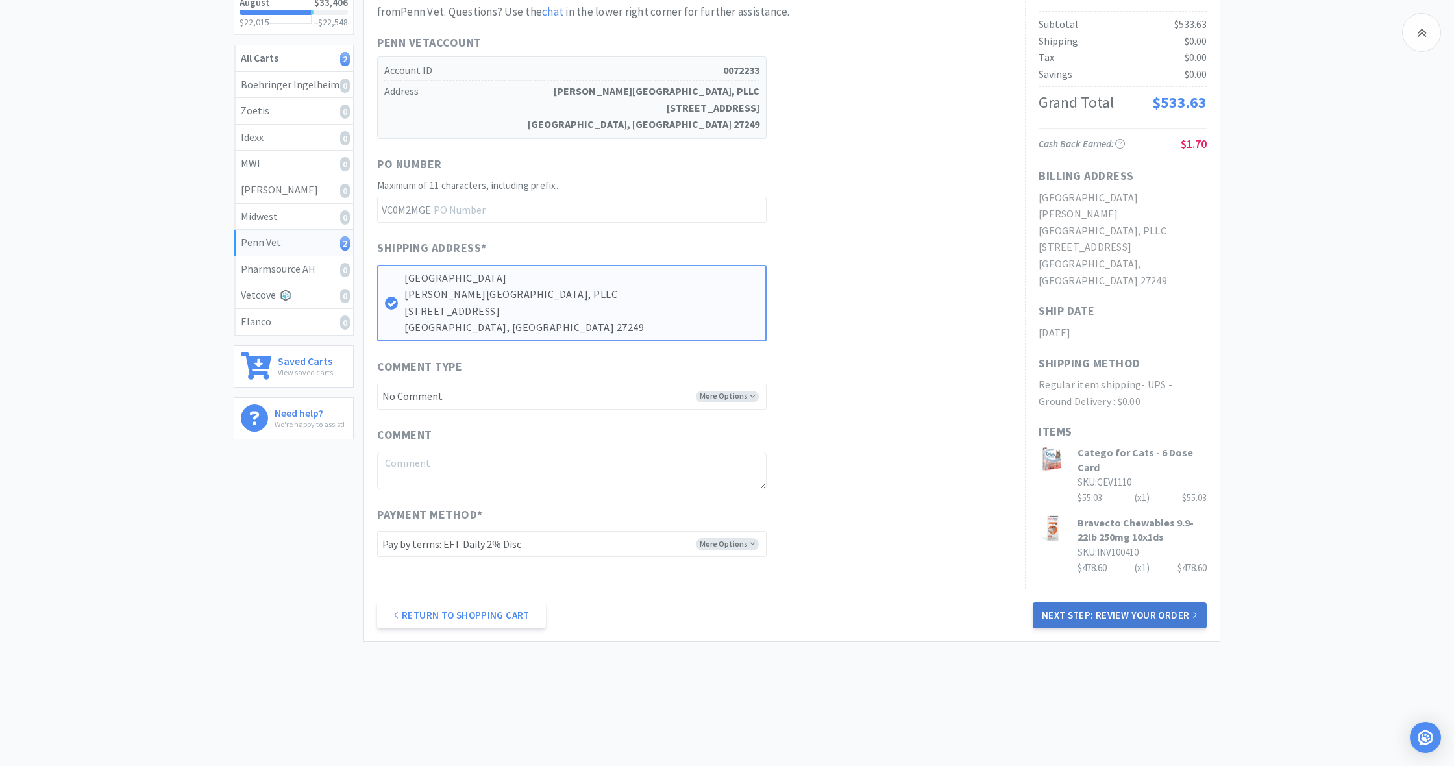 The width and height of the screenshot is (1454, 766). What do you see at coordinates (1104, 482) in the screenshot?
I see `span: SKU: CEV1110` at bounding box center [1104, 482].